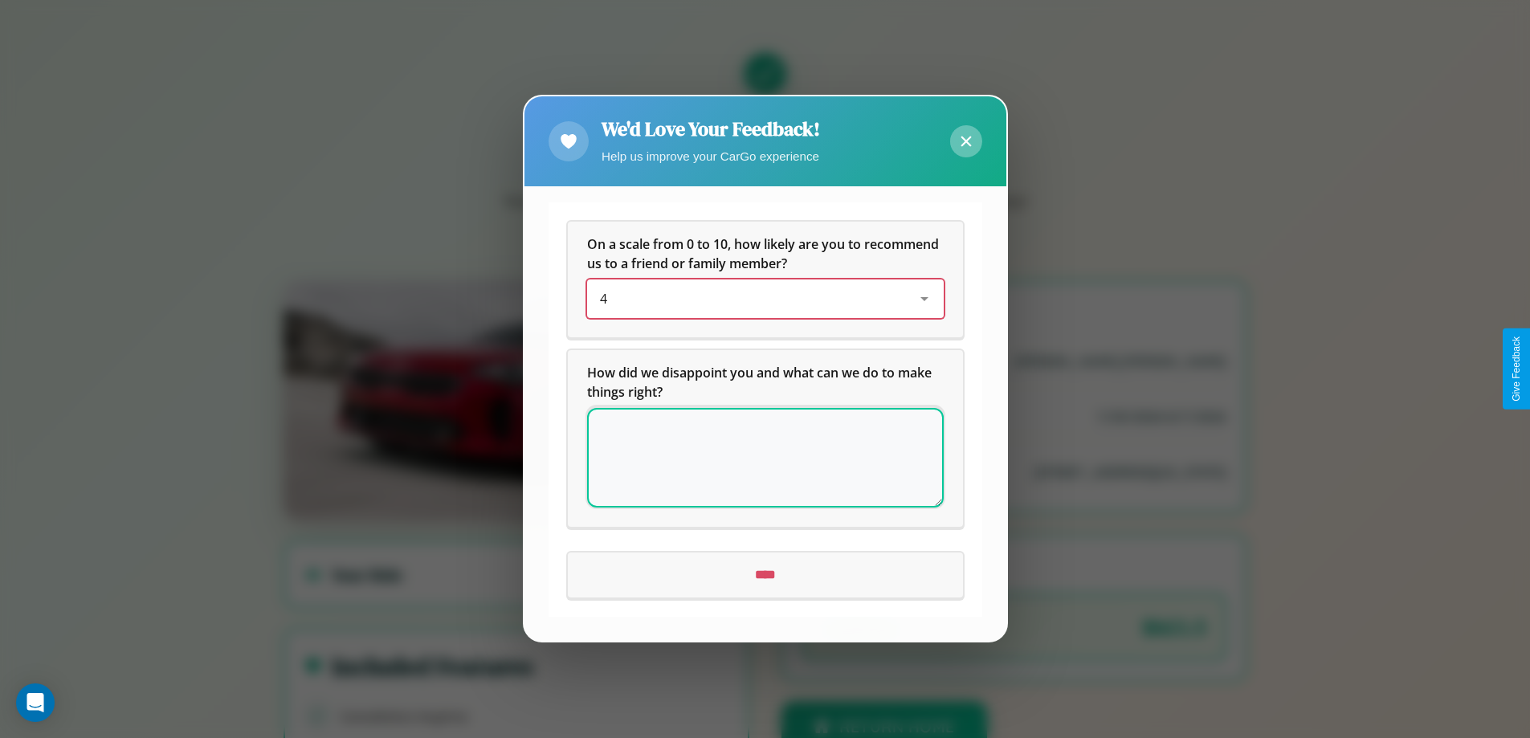 This screenshot has height=738, width=1530. Describe the element at coordinates (35, 703) in the screenshot. I see `div: Open Intercom Messenger` at that location.